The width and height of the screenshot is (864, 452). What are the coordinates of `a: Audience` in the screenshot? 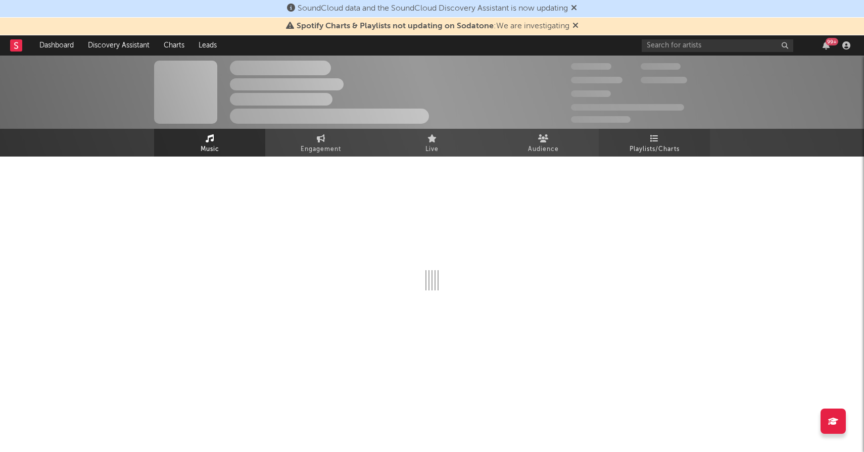 It's located at (543, 143).